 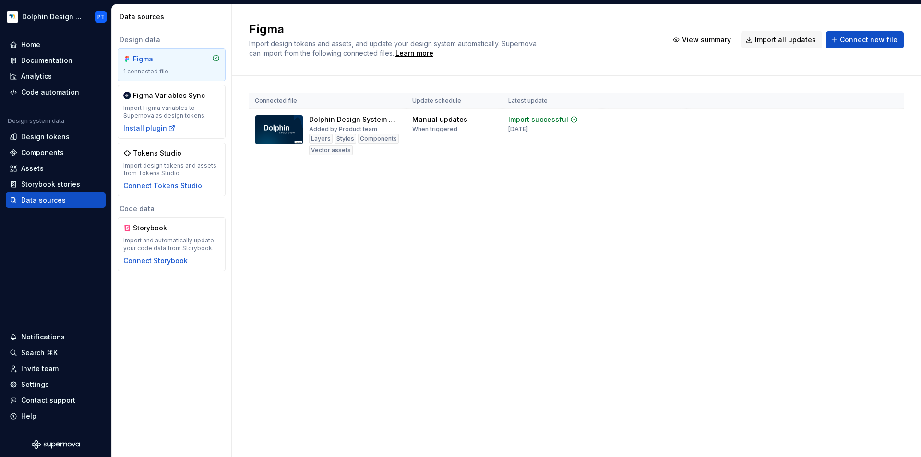 What do you see at coordinates (455, 101) in the screenshot?
I see `th: Update schedule` at bounding box center [455, 101].